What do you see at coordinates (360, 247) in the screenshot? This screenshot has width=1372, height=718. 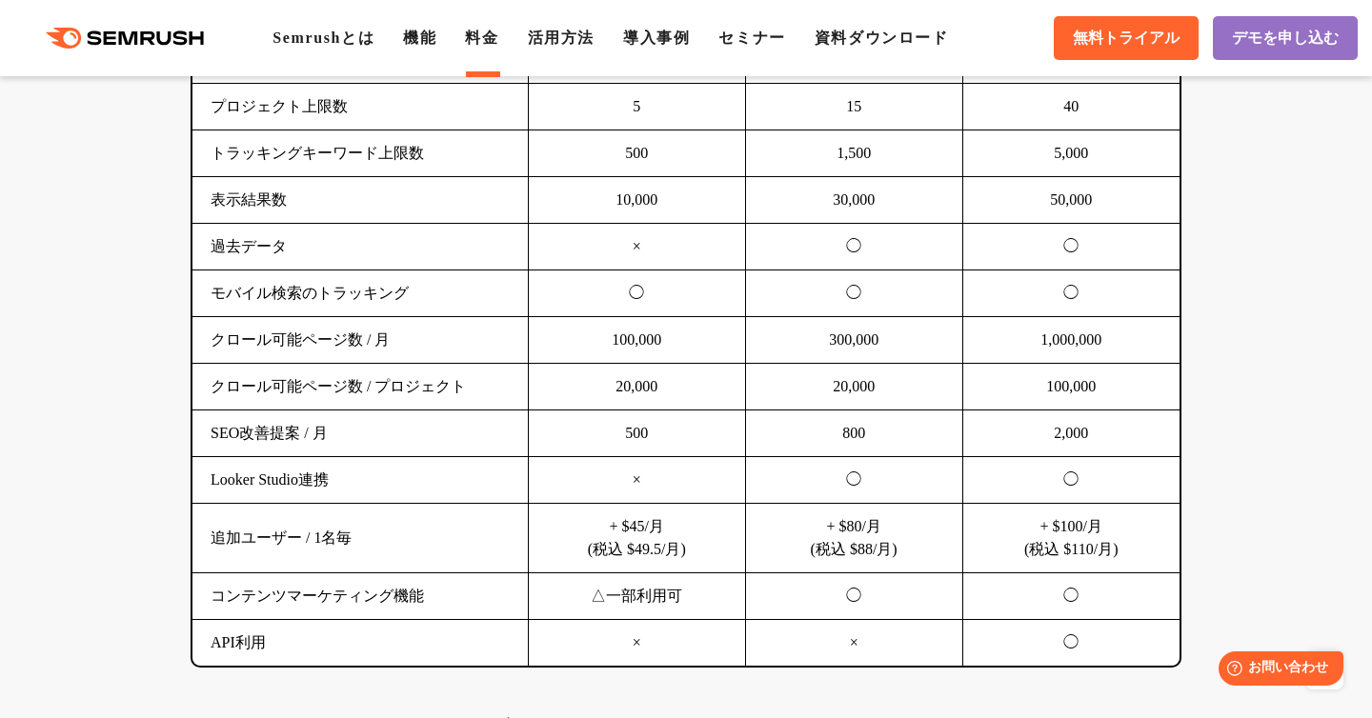 I see `td: 過去データ` at bounding box center [360, 247].